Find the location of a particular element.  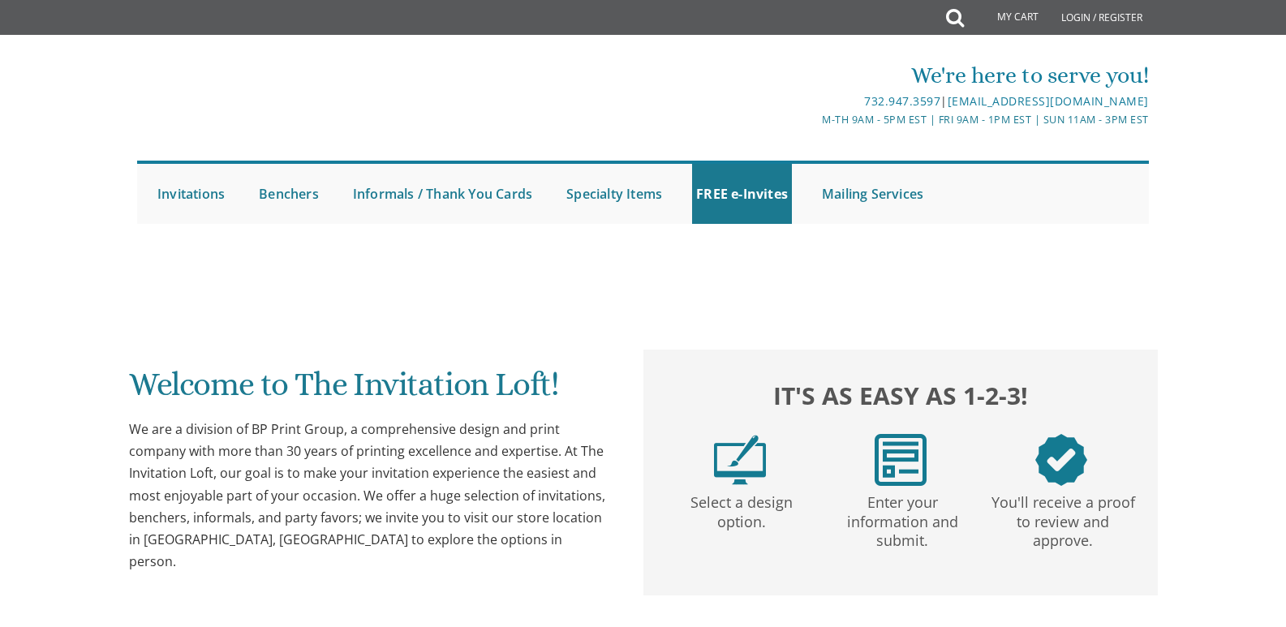

a: FREE e-Invites is located at coordinates (742, 194).